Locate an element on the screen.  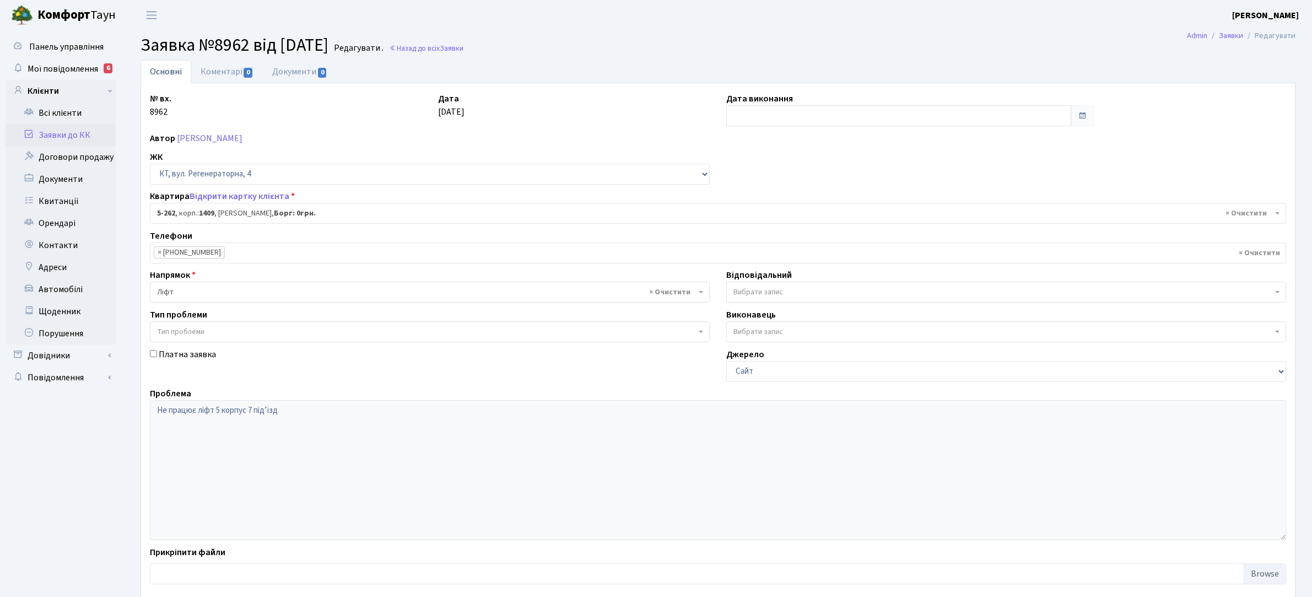
label: Проблема is located at coordinates (170, 393).